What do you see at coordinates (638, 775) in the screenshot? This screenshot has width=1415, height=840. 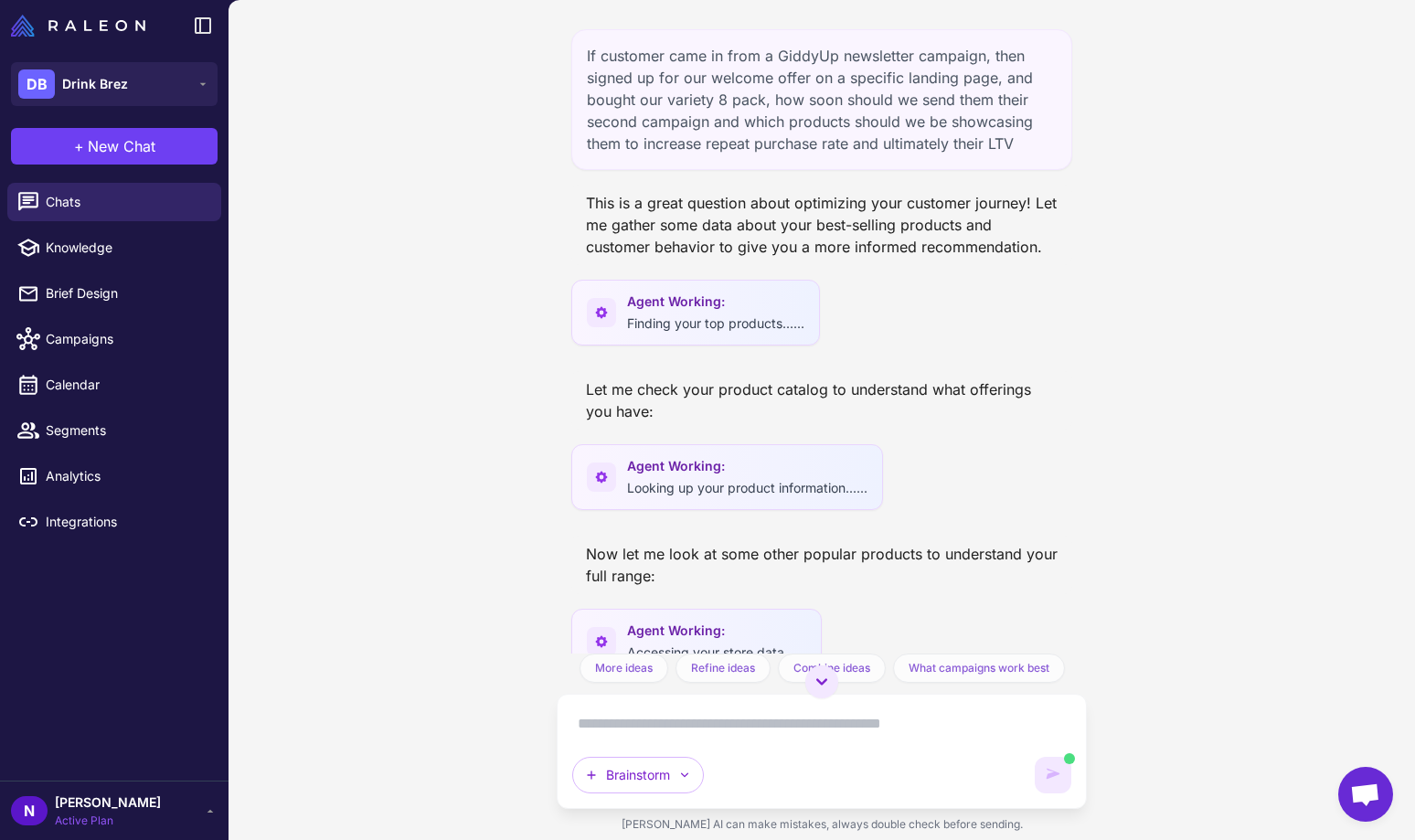 I see `button: Brainstorm` at bounding box center [638, 775].